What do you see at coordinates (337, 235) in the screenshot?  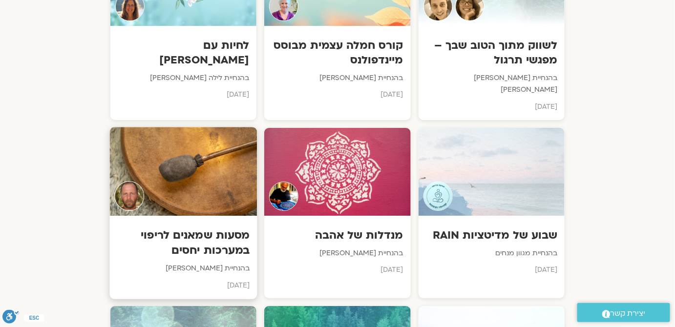 I see `h3: מנדלות של אהבה` at bounding box center [337, 235].